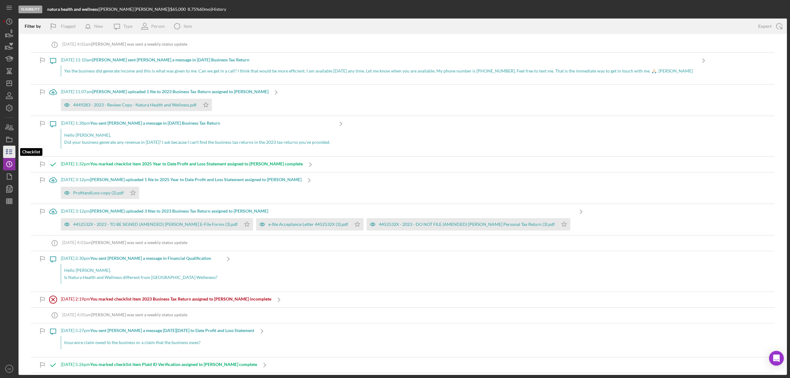 The image size is (790, 378). Describe the element at coordinates (100, 193) in the screenshot. I see `button: ProfitandLoss-copy (2).pdf` at that location.